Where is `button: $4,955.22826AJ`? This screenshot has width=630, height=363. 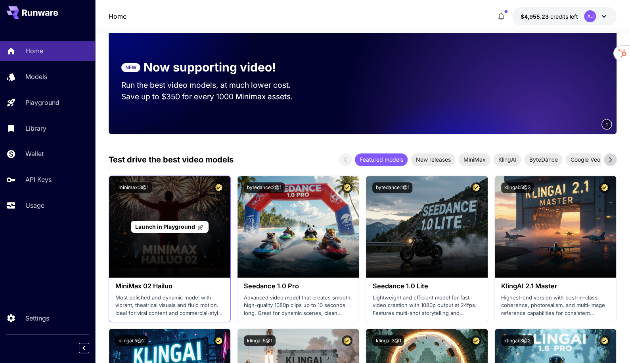 button: $4,955.22826AJ is located at coordinates (565, 16).